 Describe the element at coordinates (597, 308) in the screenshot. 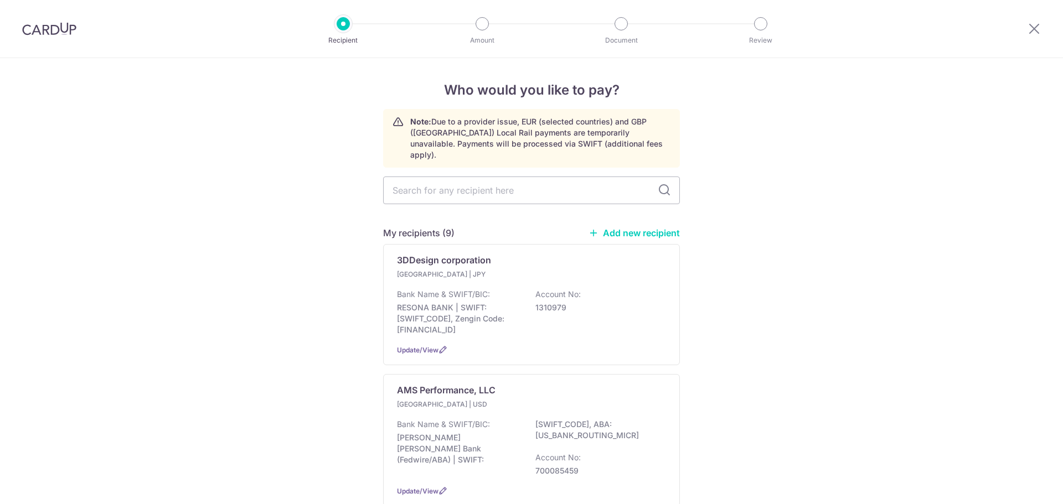

I see `p: 1310979` at that location.